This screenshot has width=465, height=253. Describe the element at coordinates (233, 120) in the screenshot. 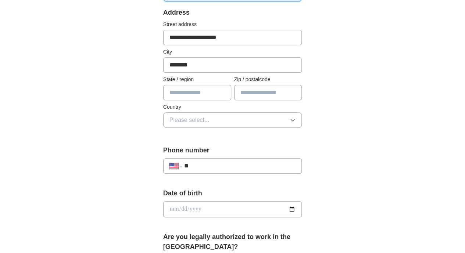

I see `button: Please select...` at that location.